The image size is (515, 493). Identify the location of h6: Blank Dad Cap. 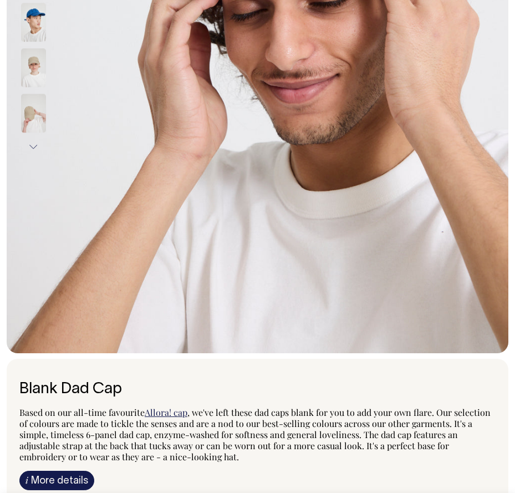
(257, 389).